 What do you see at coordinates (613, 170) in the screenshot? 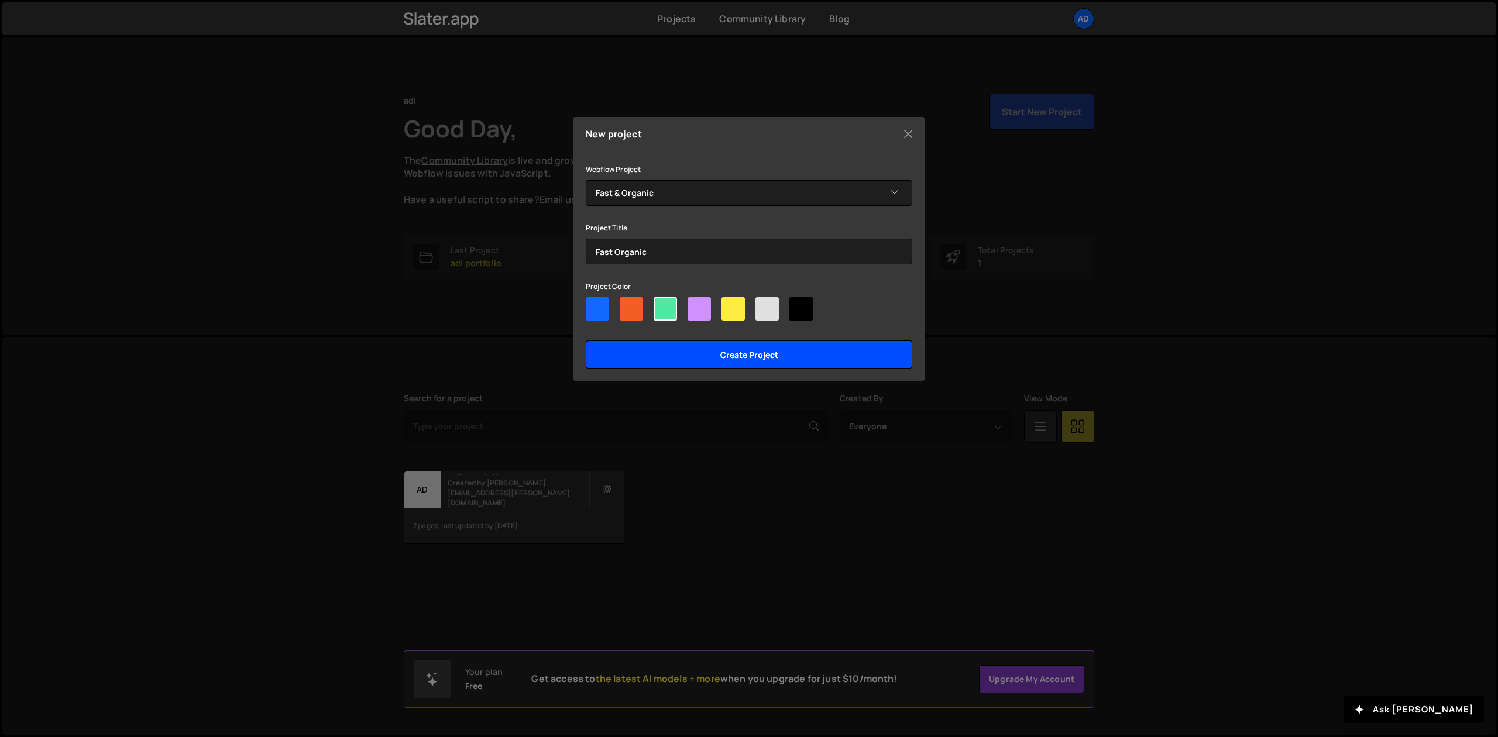
I see `label: Webflow Project` at bounding box center [613, 170].